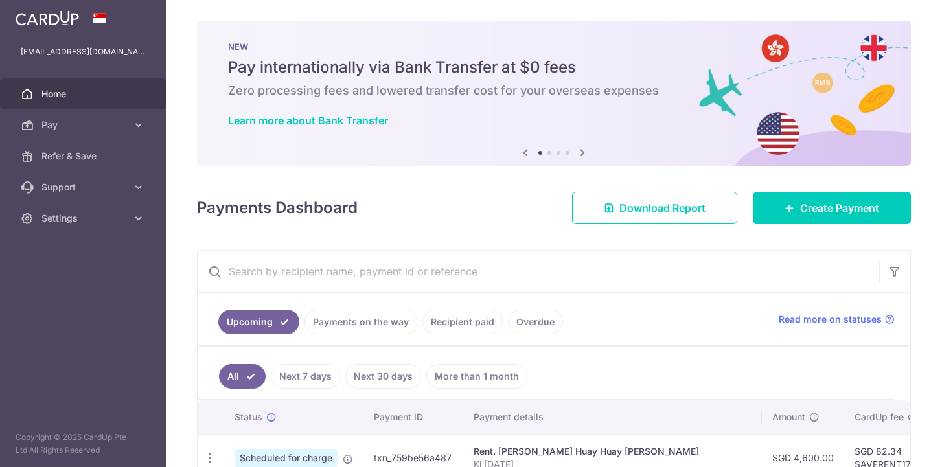 The width and height of the screenshot is (942, 467). Describe the element at coordinates (308, 121) in the screenshot. I see `a: Learn more about Bank Transfer` at that location.